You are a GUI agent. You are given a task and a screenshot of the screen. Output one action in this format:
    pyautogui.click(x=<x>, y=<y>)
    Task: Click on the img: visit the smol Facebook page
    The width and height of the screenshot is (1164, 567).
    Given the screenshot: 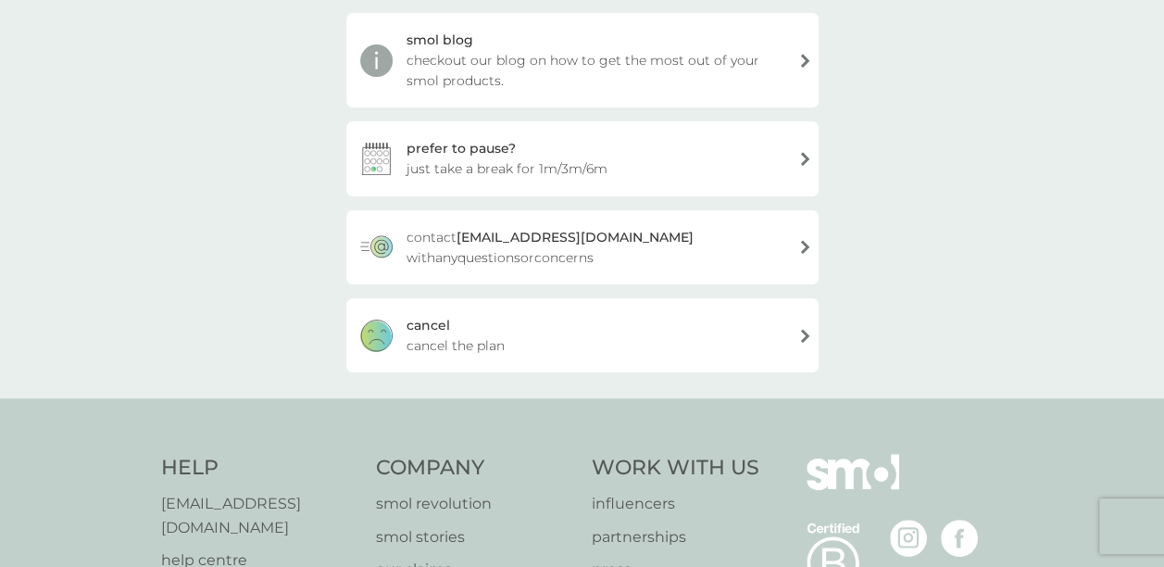 What is the action you would take?
    pyautogui.click(x=959, y=538)
    